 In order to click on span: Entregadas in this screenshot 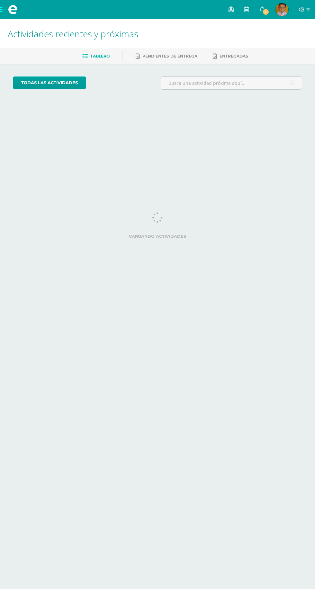, I will do `click(233, 56)`.